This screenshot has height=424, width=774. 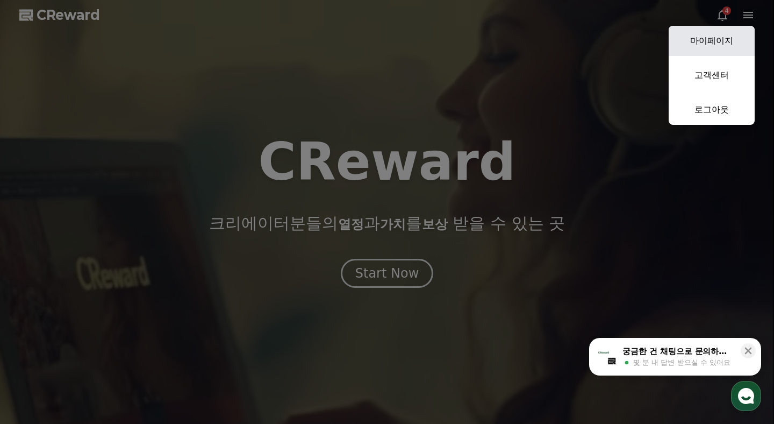 What do you see at coordinates (712, 75) in the screenshot?
I see `a: 고객센터` at bounding box center [712, 75].